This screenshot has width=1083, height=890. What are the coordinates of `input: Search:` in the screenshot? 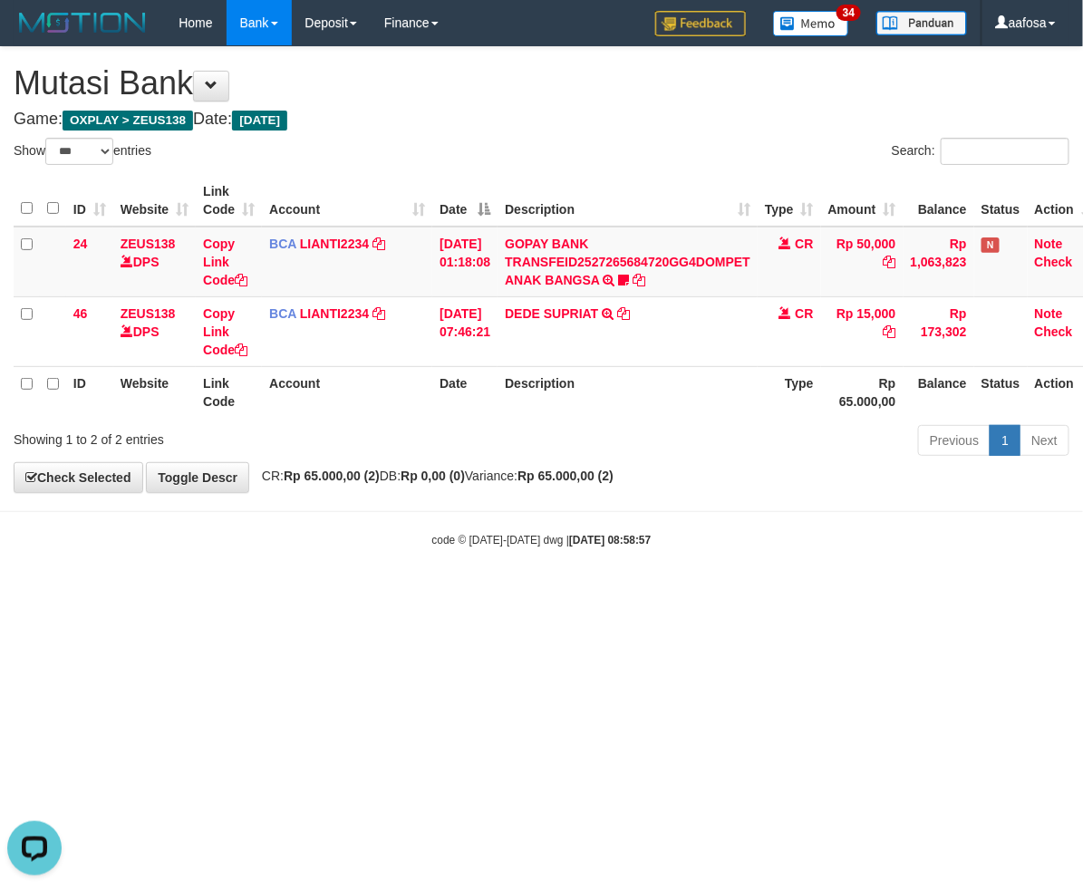 It's located at (1005, 151).